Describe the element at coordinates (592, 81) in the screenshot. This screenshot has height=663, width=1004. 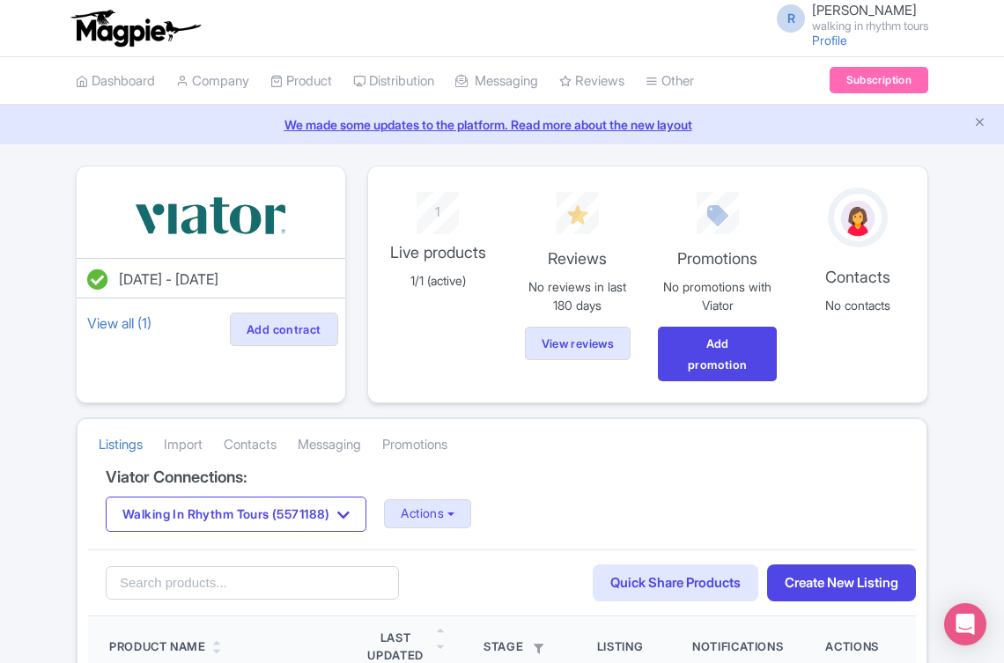
I see `a: Reviews` at that location.